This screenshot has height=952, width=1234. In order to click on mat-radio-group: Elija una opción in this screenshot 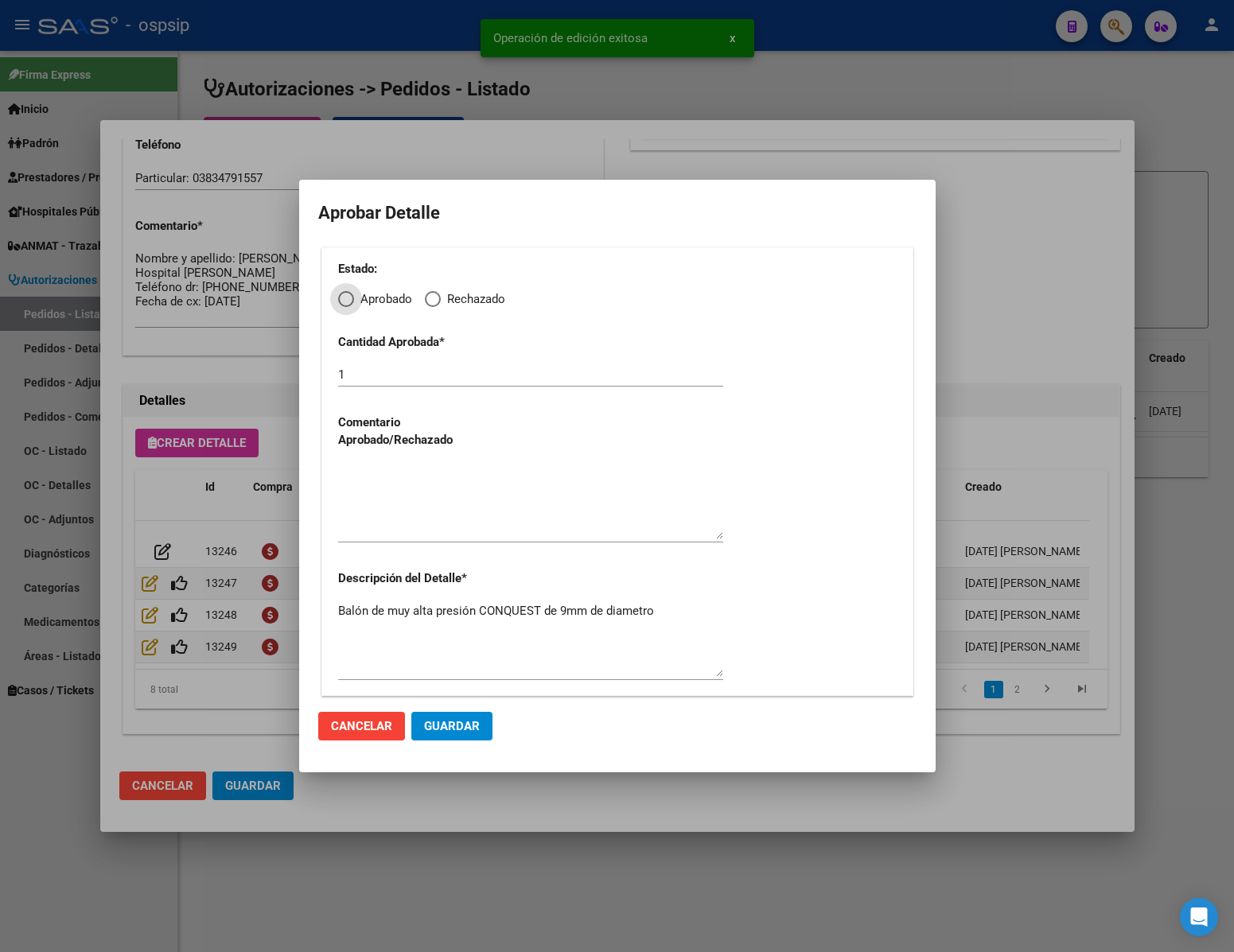, I will do `click(617, 283)`.